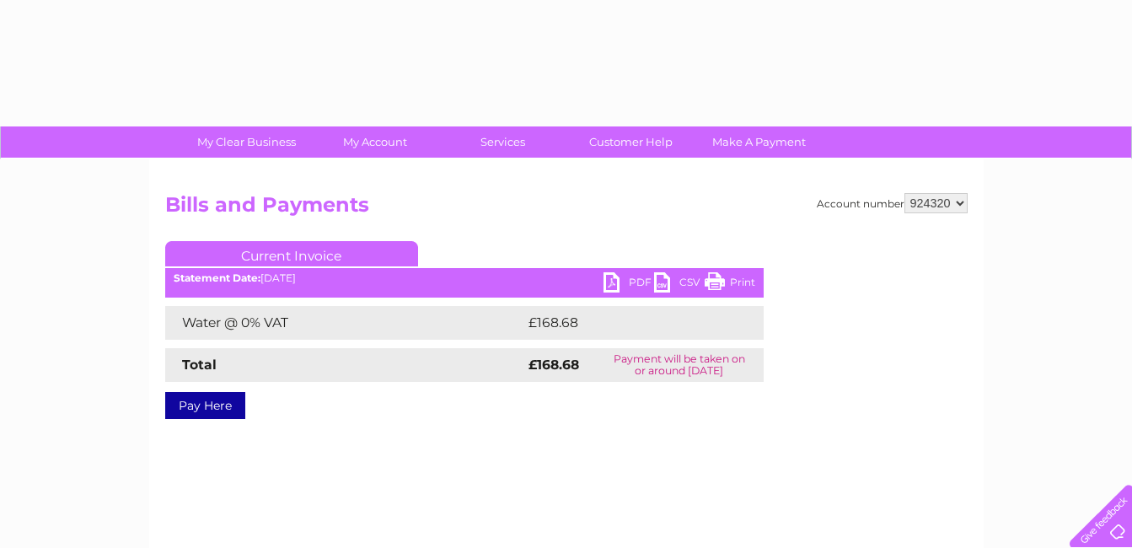 This screenshot has width=1132, height=548. What do you see at coordinates (292, 254) in the screenshot?
I see `a: Current Invoice` at bounding box center [292, 254].